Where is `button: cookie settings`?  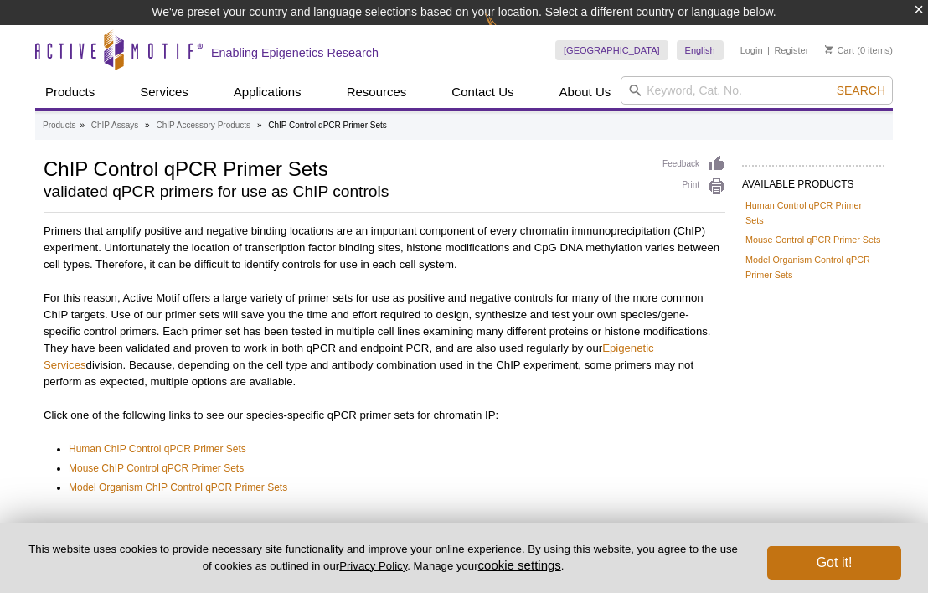
button: cookie settings is located at coordinates (519, 564).